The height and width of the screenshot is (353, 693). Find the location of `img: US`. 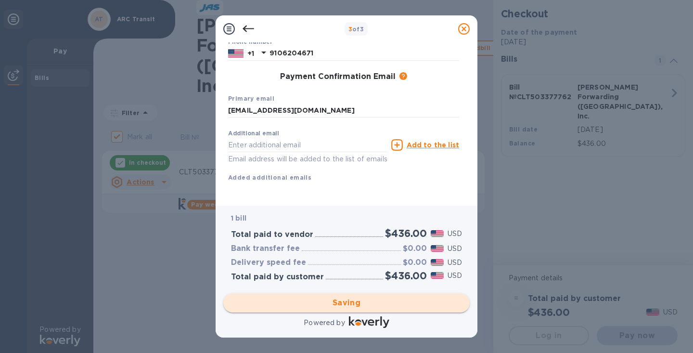

img: US is located at coordinates (236, 53).